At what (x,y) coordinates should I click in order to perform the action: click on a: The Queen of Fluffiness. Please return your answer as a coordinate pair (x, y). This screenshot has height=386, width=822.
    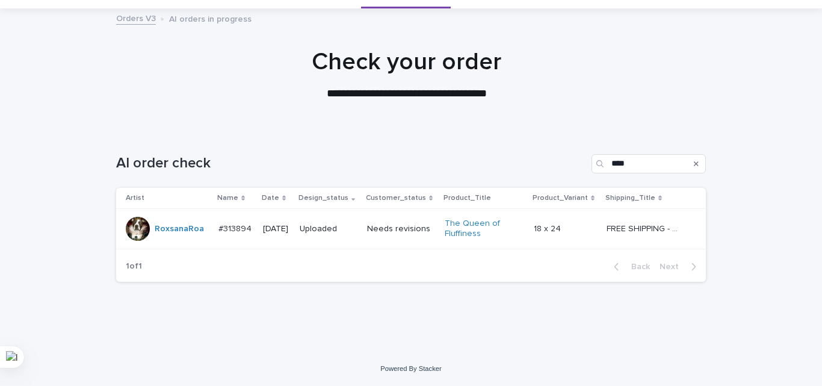
    Looking at the image, I should click on (482, 229).